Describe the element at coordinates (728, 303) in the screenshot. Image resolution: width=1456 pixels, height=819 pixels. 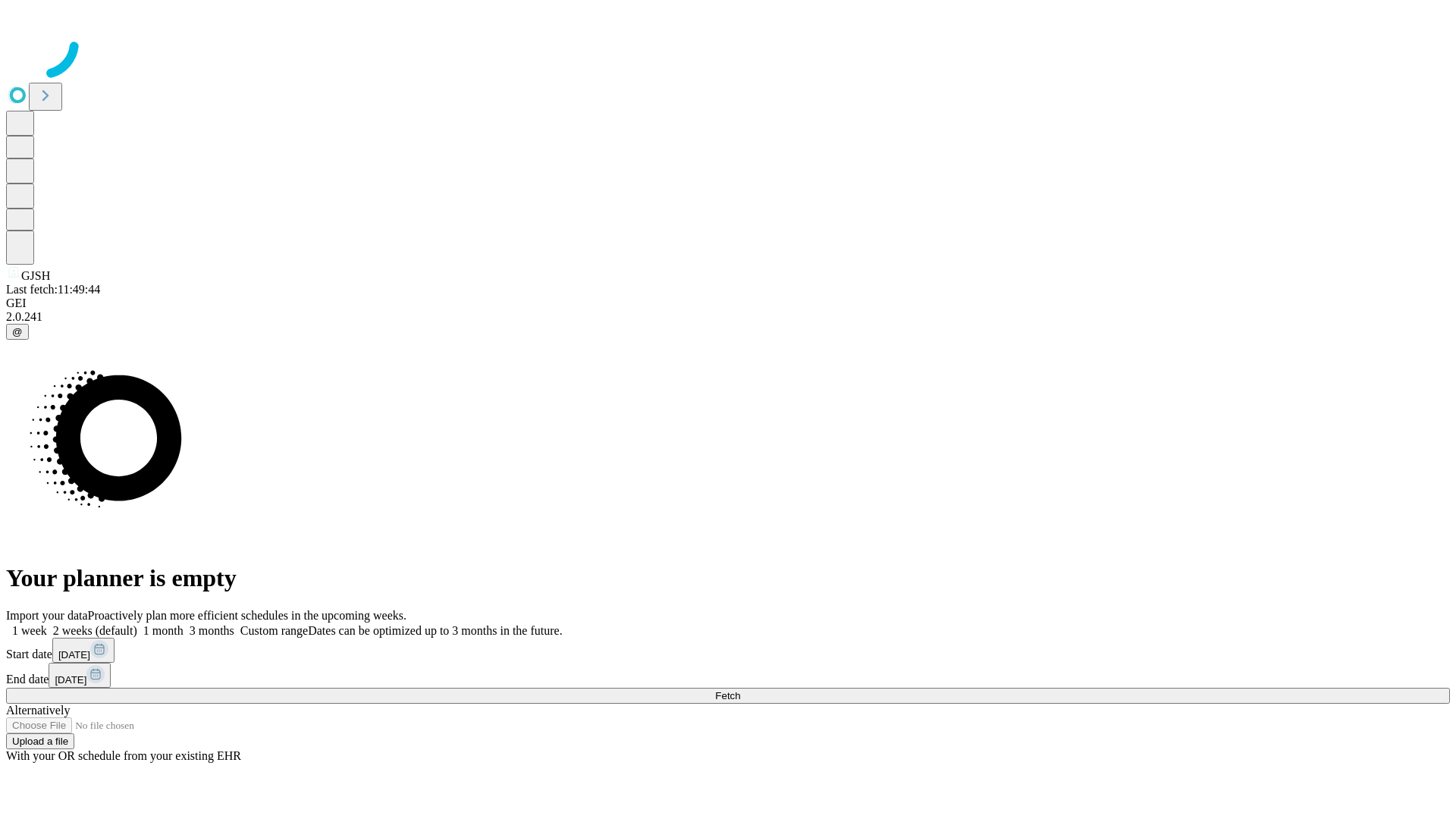
I see `div: GEI` at that location.